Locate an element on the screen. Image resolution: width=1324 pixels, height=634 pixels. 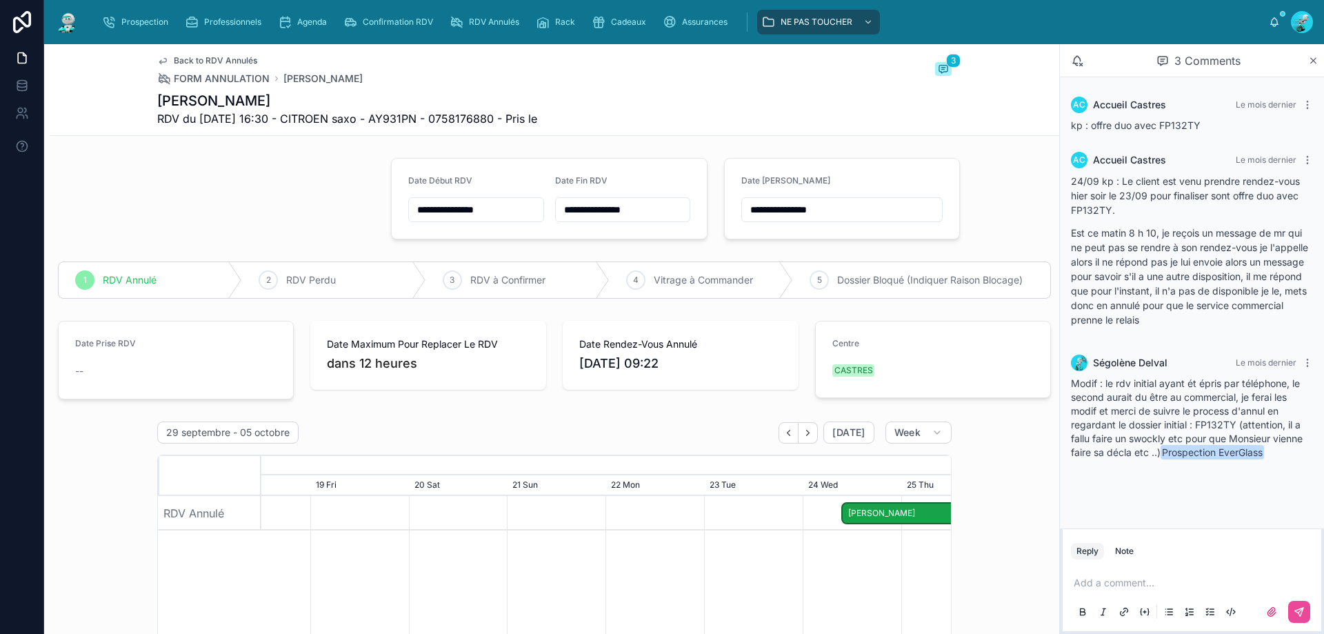
div: 18 Thu is located at coordinates (261, 485).